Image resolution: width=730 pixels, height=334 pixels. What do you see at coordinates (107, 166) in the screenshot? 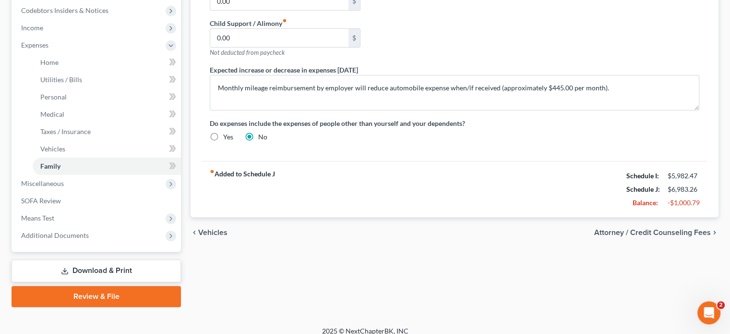
I see `a: Family` at bounding box center [107, 166].